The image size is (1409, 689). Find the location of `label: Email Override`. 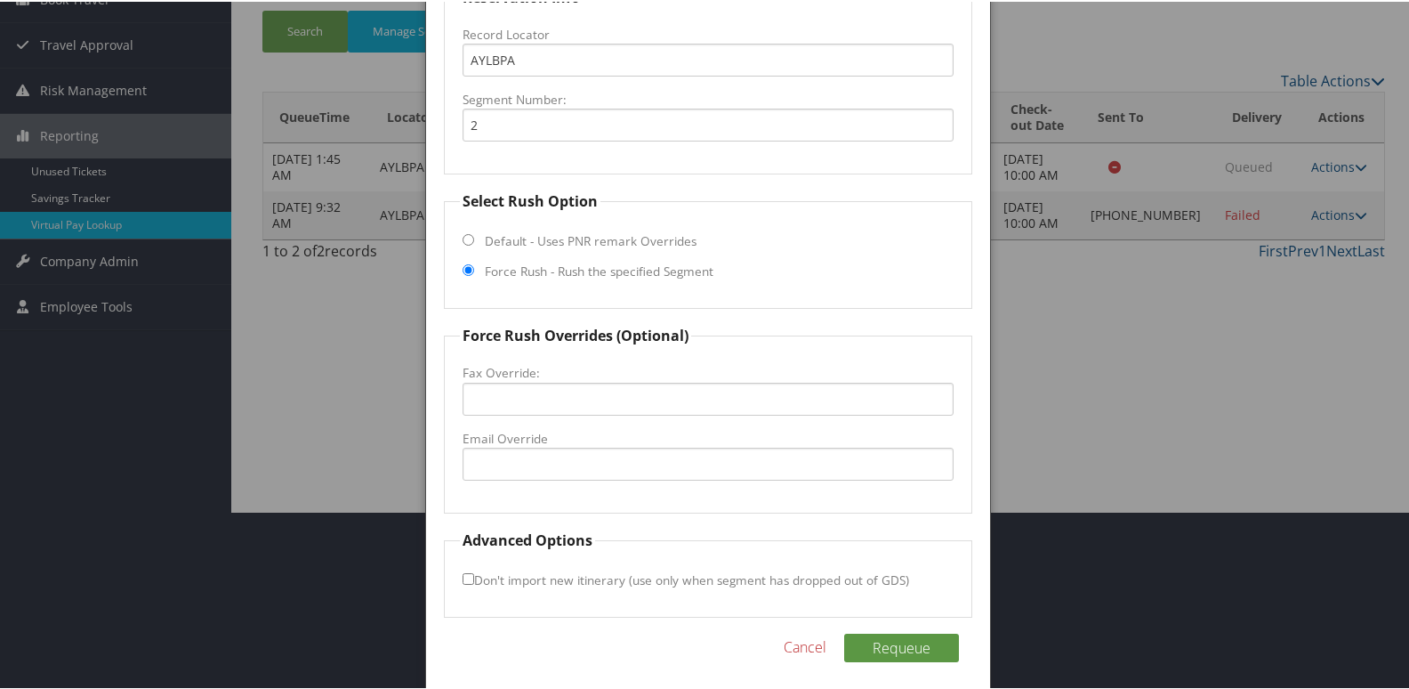

label: Email Override is located at coordinates (708, 437).